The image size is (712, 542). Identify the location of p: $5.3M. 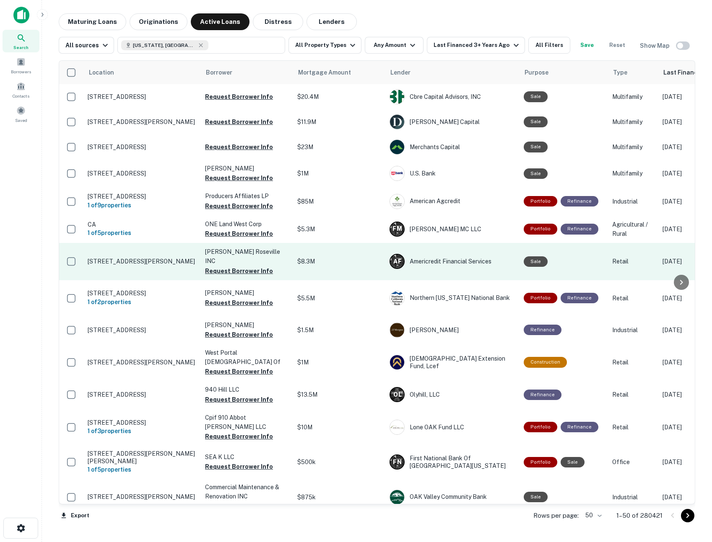
(339, 229).